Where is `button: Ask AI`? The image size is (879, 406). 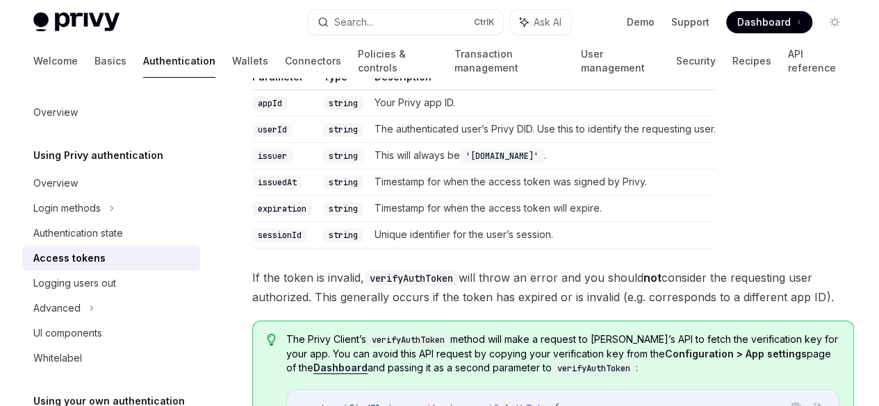
button: Ask AI is located at coordinates (541, 22).